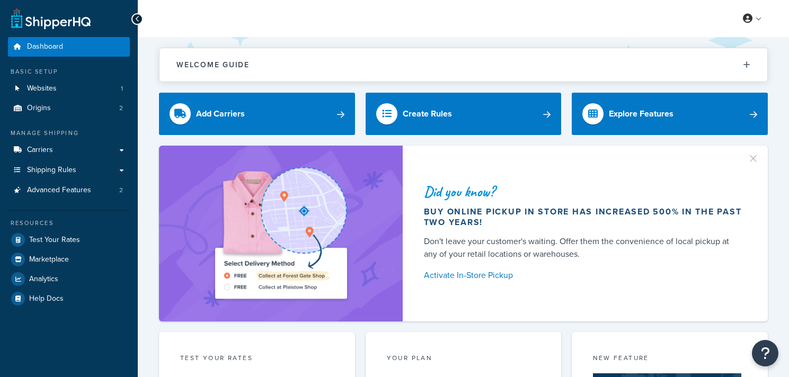 Image resolution: width=789 pixels, height=377 pixels. Describe the element at coordinates (463, 114) in the screenshot. I see `a: Create Rules` at that location.